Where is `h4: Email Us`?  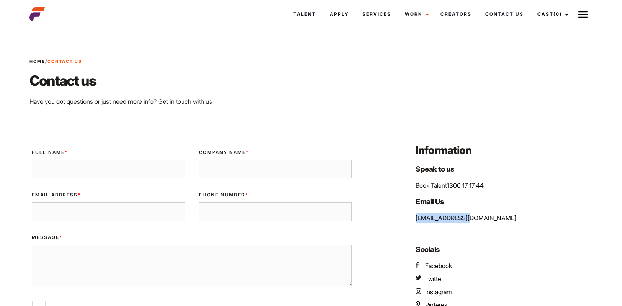 h4: Email Us is located at coordinates (504, 202).